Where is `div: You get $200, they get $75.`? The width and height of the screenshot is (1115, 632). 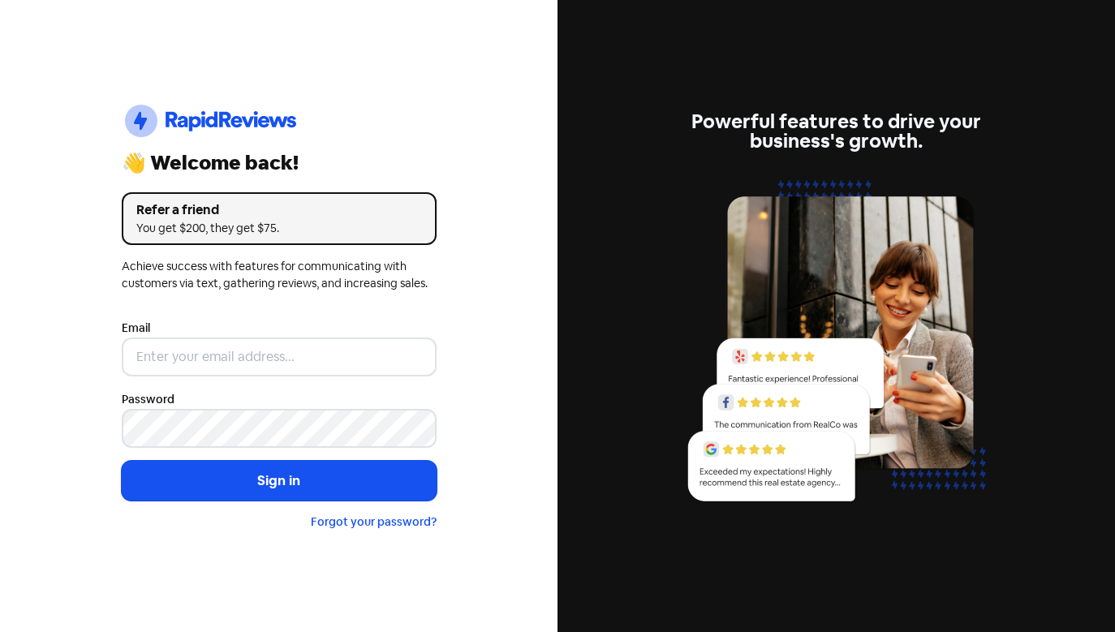
div: You get $200, they get $75. is located at coordinates (279, 228).